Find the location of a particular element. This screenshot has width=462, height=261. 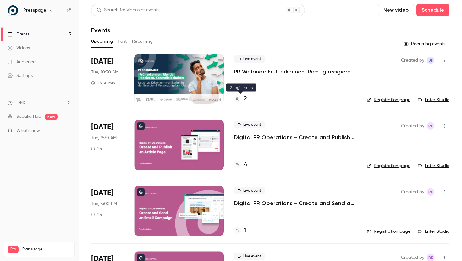

a: 2 is located at coordinates (240, 99).